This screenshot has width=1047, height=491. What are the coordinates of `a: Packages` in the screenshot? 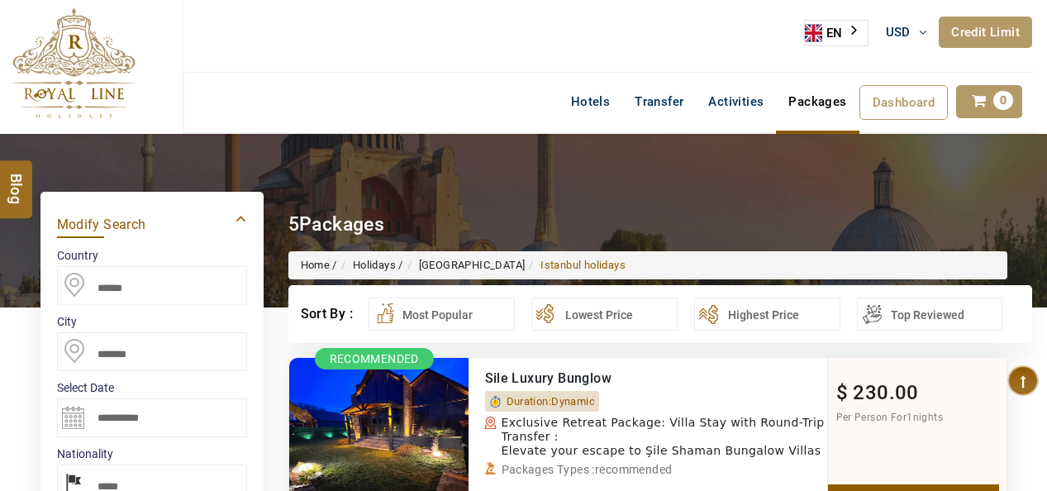 It's located at (817, 102).